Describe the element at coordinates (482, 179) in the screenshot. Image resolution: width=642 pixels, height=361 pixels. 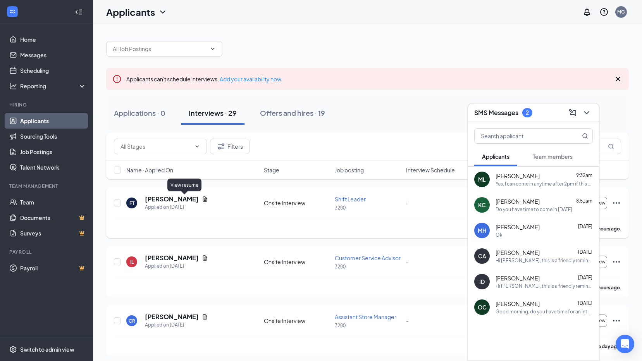
I see `div: ML` at that location.